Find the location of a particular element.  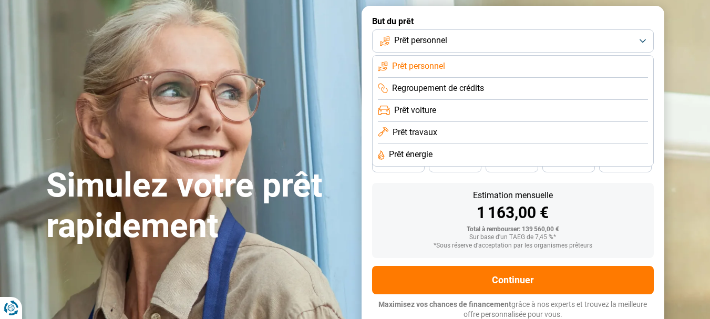

span: Prêt travaux is located at coordinates (414, 132).